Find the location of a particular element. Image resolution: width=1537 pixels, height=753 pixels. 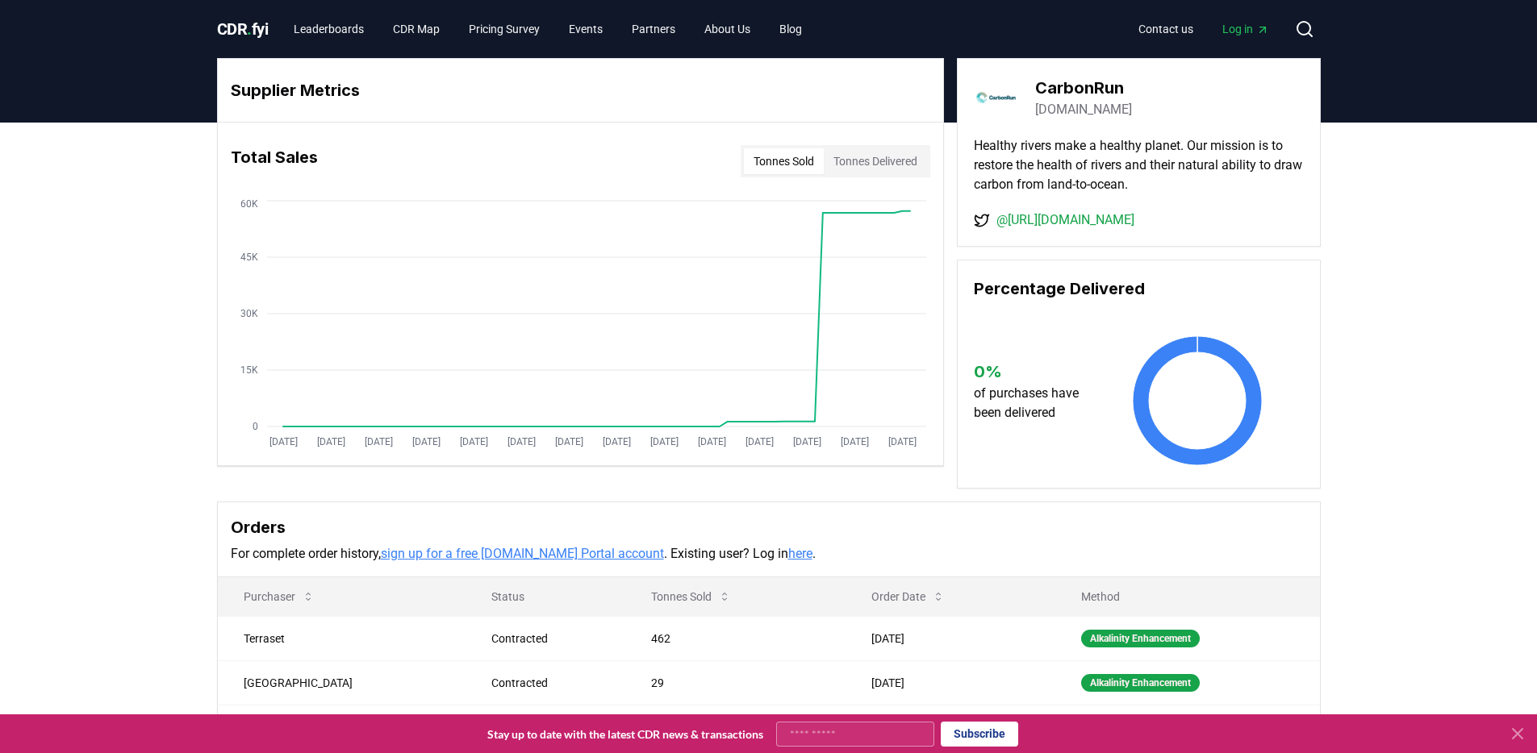

span: Log in is located at coordinates (1246, 29).